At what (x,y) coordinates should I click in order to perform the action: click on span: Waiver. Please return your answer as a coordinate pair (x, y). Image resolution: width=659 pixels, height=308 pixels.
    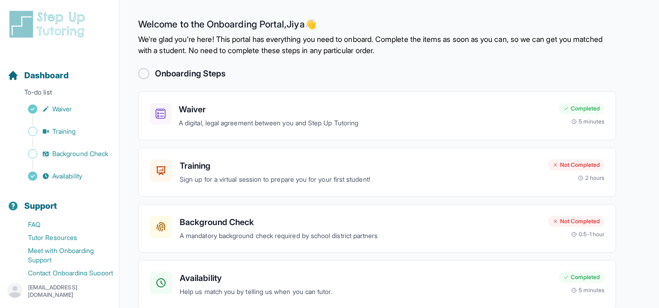
    Looking at the image, I should click on (62, 109).